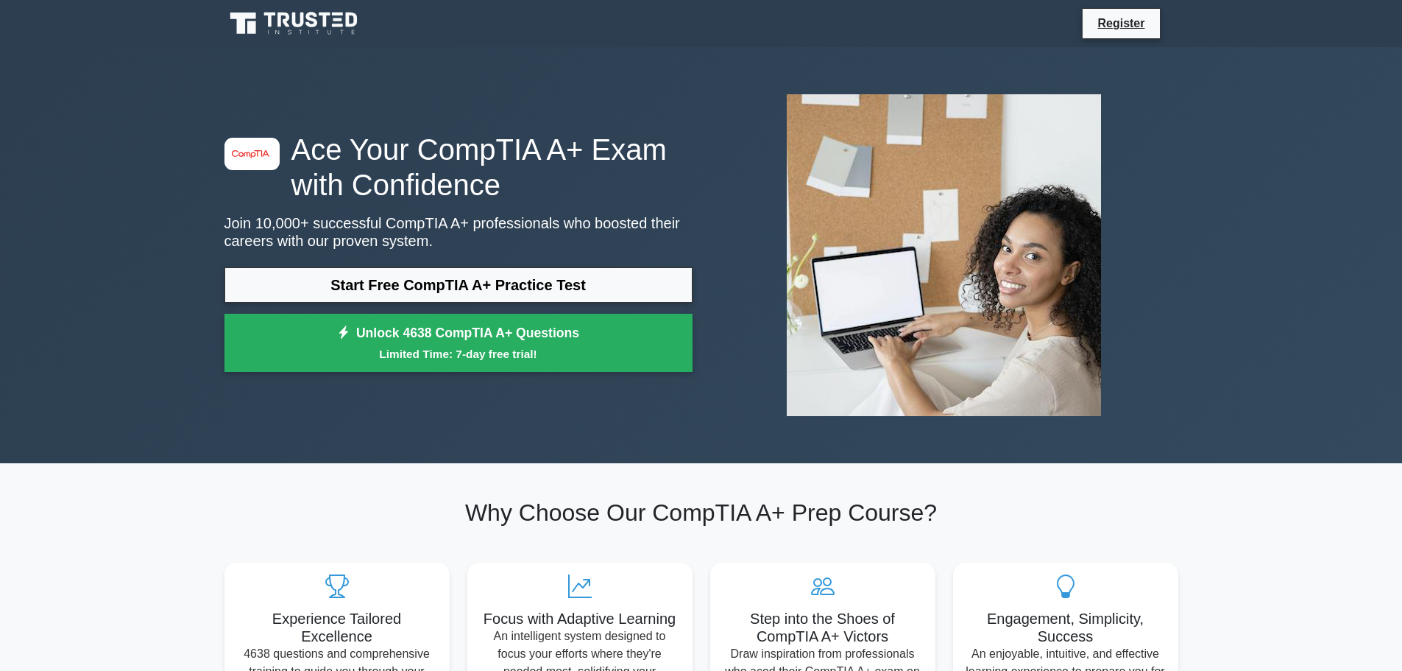 The image size is (1402, 671). What do you see at coordinates (459, 232) in the screenshot?
I see `p: Join 10,000+ successful CompTIA A+ professionals who boosted their careers with our proven system.` at bounding box center [459, 232].